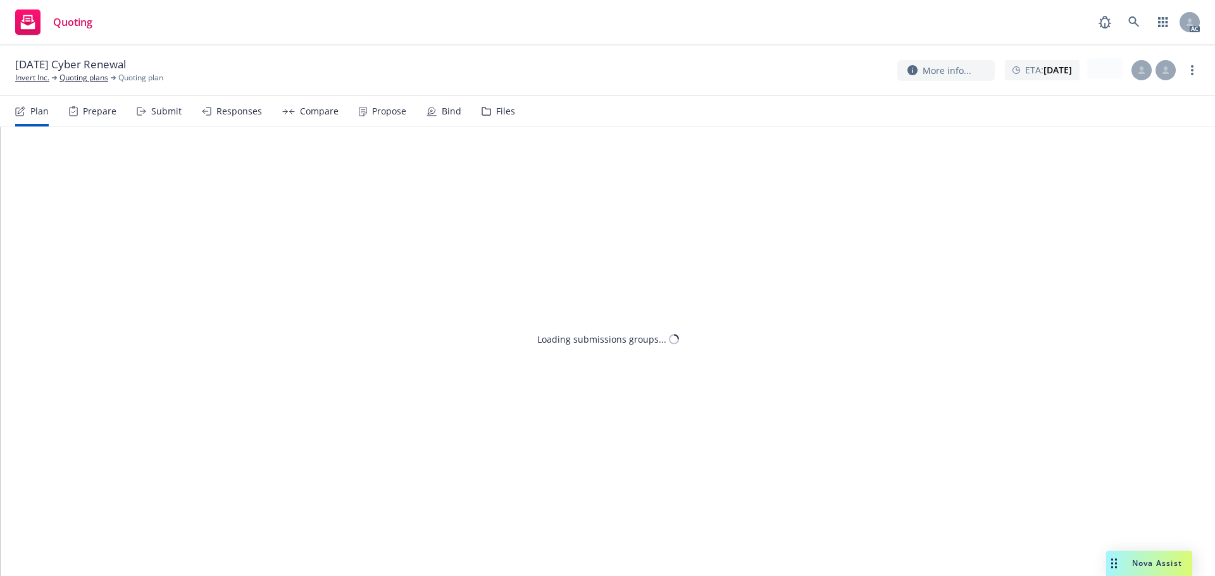  Describe the element at coordinates (506, 111) in the screenshot. I see `div: Files` at that location.